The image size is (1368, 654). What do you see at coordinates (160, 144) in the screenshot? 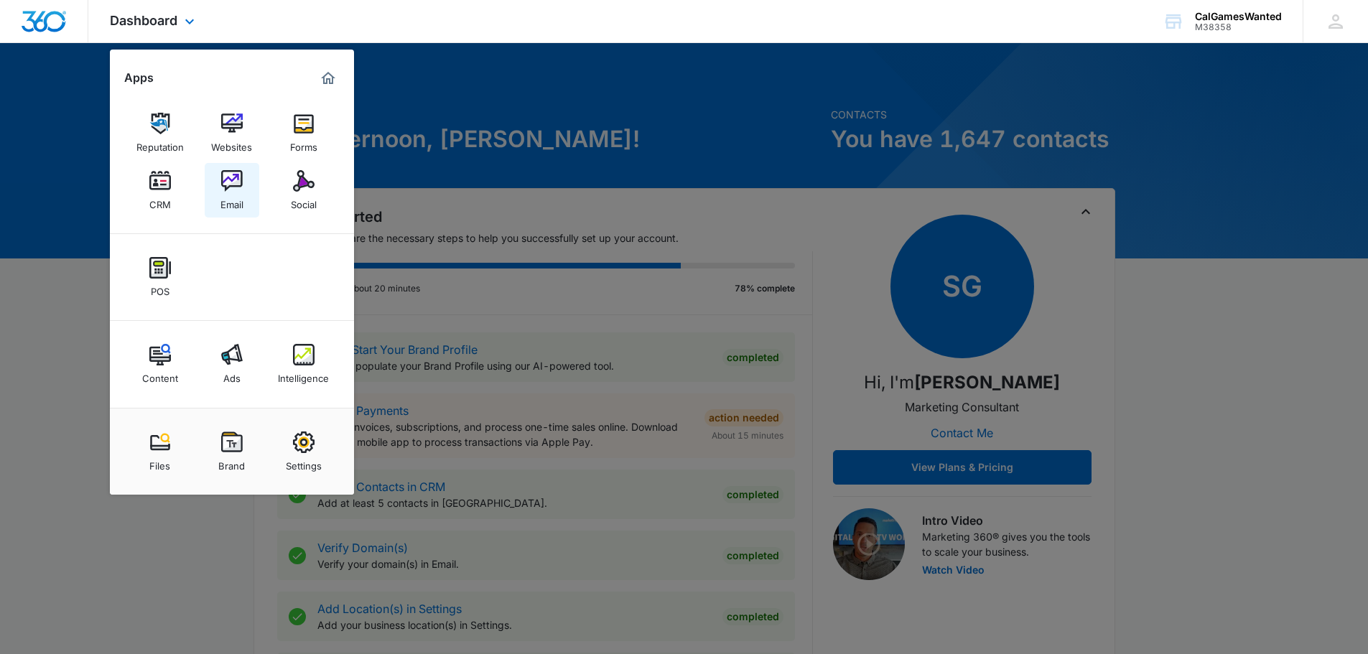
I see `div: Reputation` at bounding box center [160, 144].